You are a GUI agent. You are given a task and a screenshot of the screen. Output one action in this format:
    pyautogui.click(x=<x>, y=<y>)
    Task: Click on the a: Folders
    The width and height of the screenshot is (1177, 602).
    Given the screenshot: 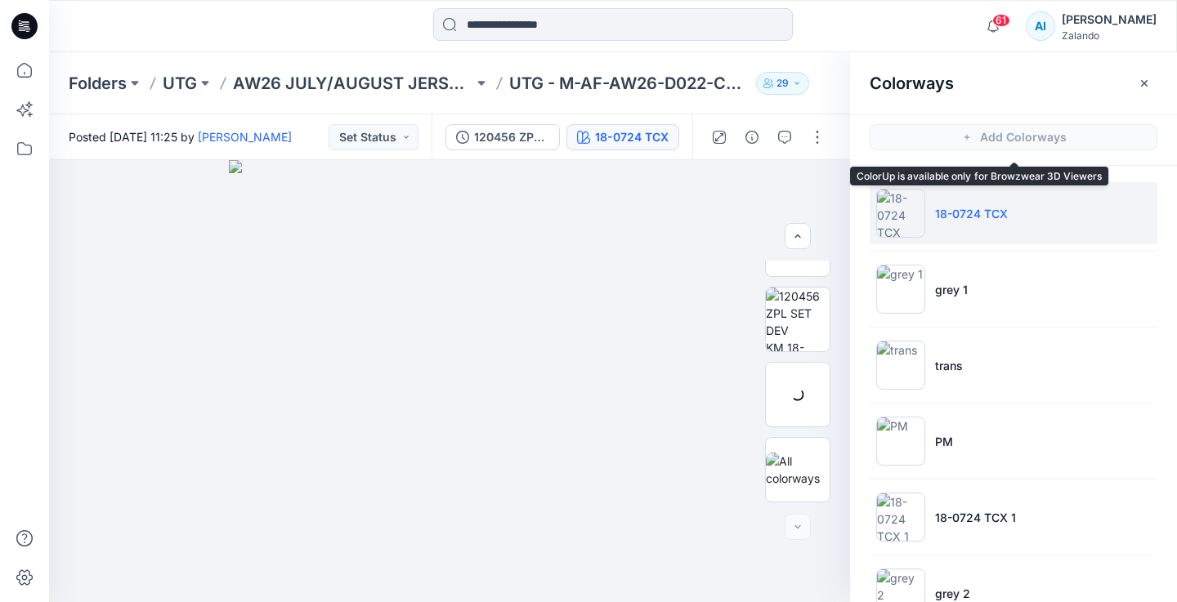 What is the action you would take?
    pyautogui.click(x=97, y=83)
    